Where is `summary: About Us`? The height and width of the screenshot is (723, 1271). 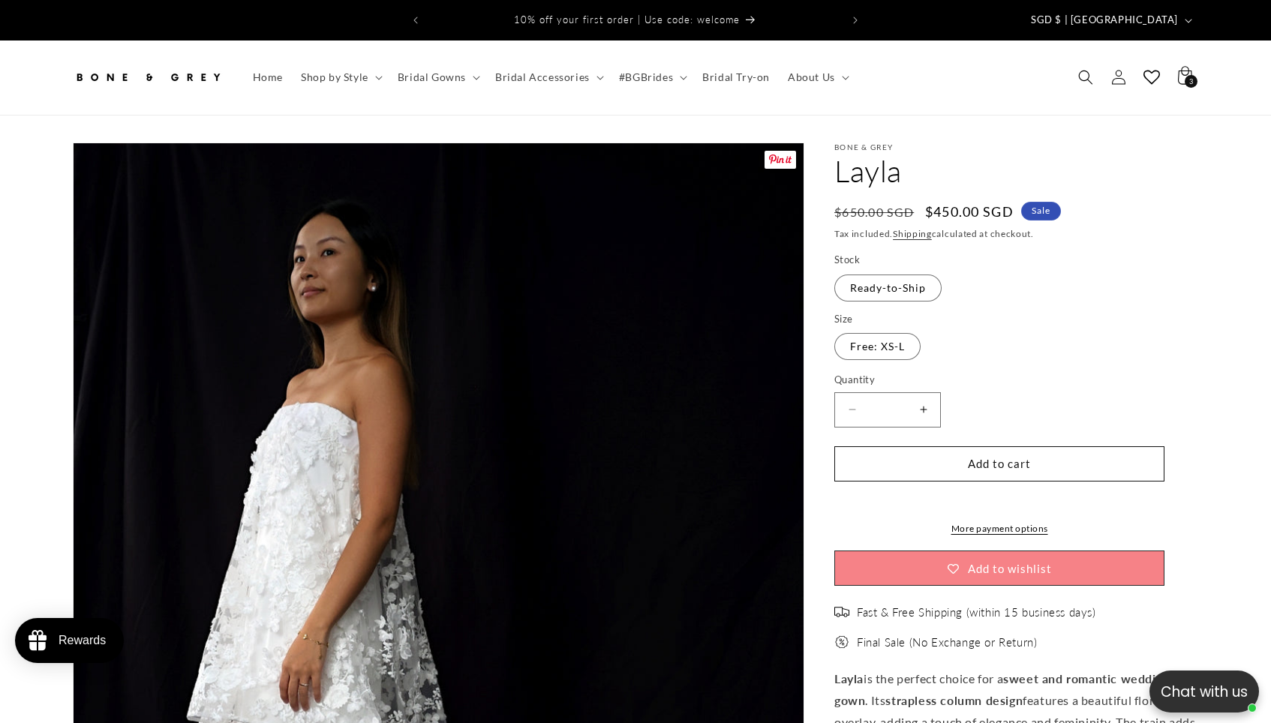 summary: About Us is located at coordinates (817, 77).